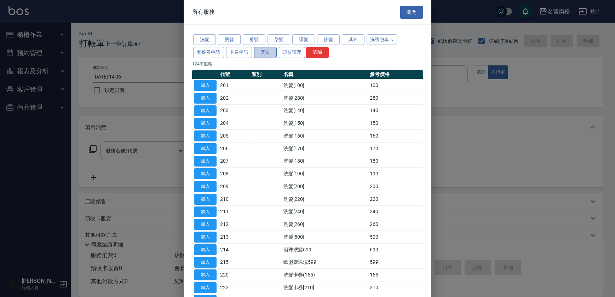 The height and width of the screenshot is (297, 615). What do you see at coordinates (204, 12) in the screenshot?
I see `span: 所有服務` at bounding box center [204, 12].